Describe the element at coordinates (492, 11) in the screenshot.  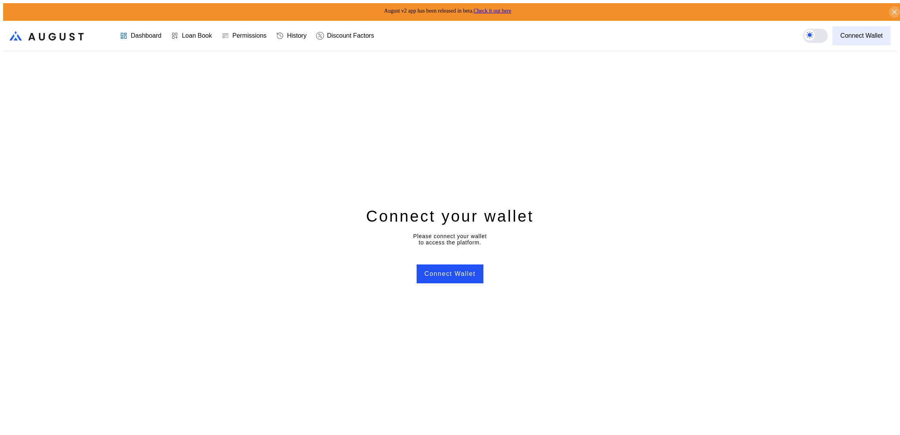
I see `a: Check it out here` at that location.